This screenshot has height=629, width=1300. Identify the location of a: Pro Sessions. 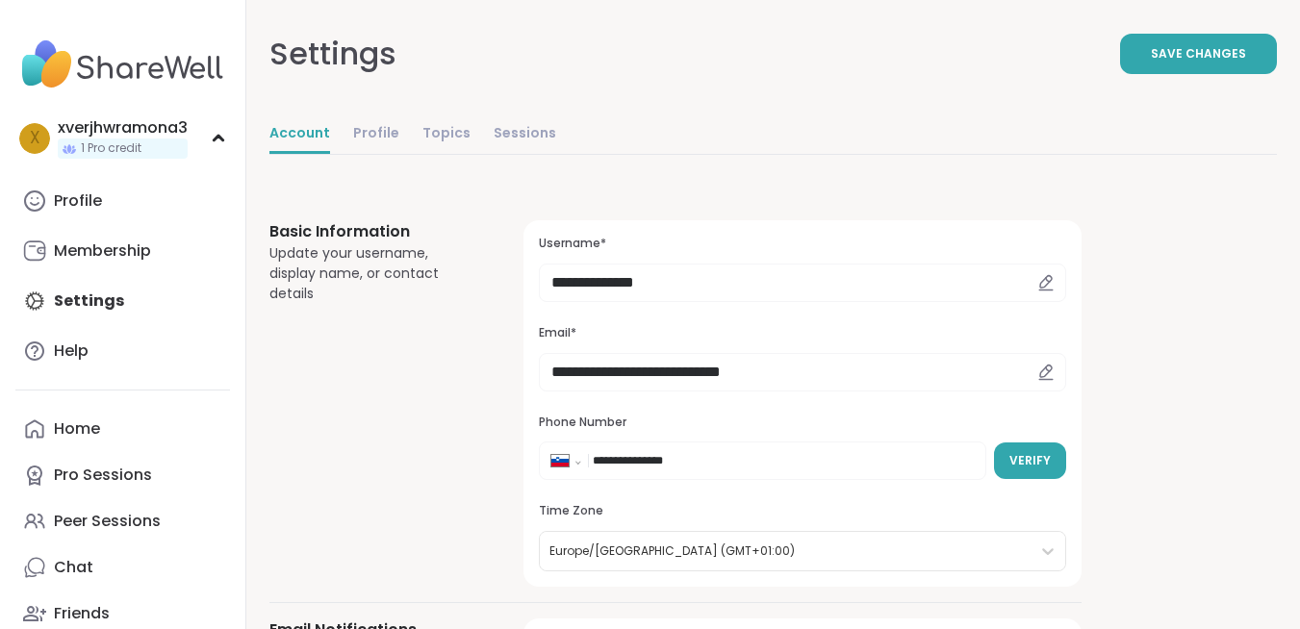
(122, 475).